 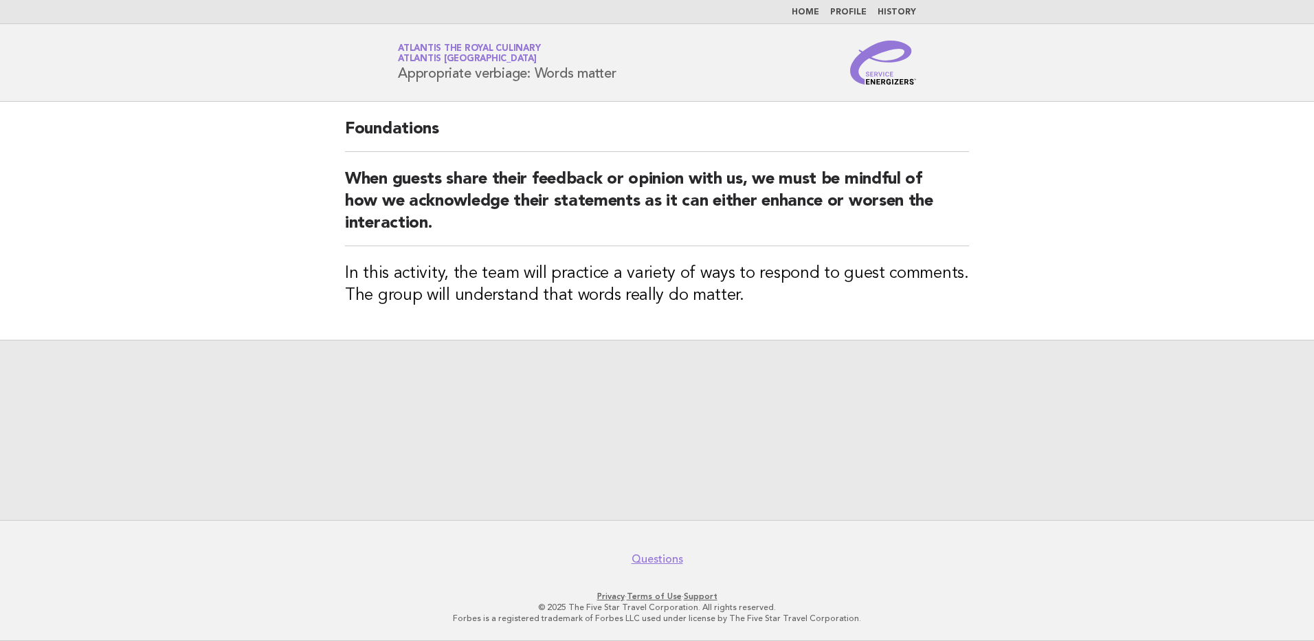 I want to click on p: © 2025 The Five Star Travel Corporation. All rights reserved., so click(x=657, y=607).